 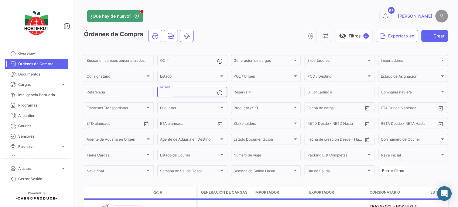 What do you see at coordinates (264, 140) in the screenshot?
I see `span: Estado Documentación` at bounding box center [264, 140].